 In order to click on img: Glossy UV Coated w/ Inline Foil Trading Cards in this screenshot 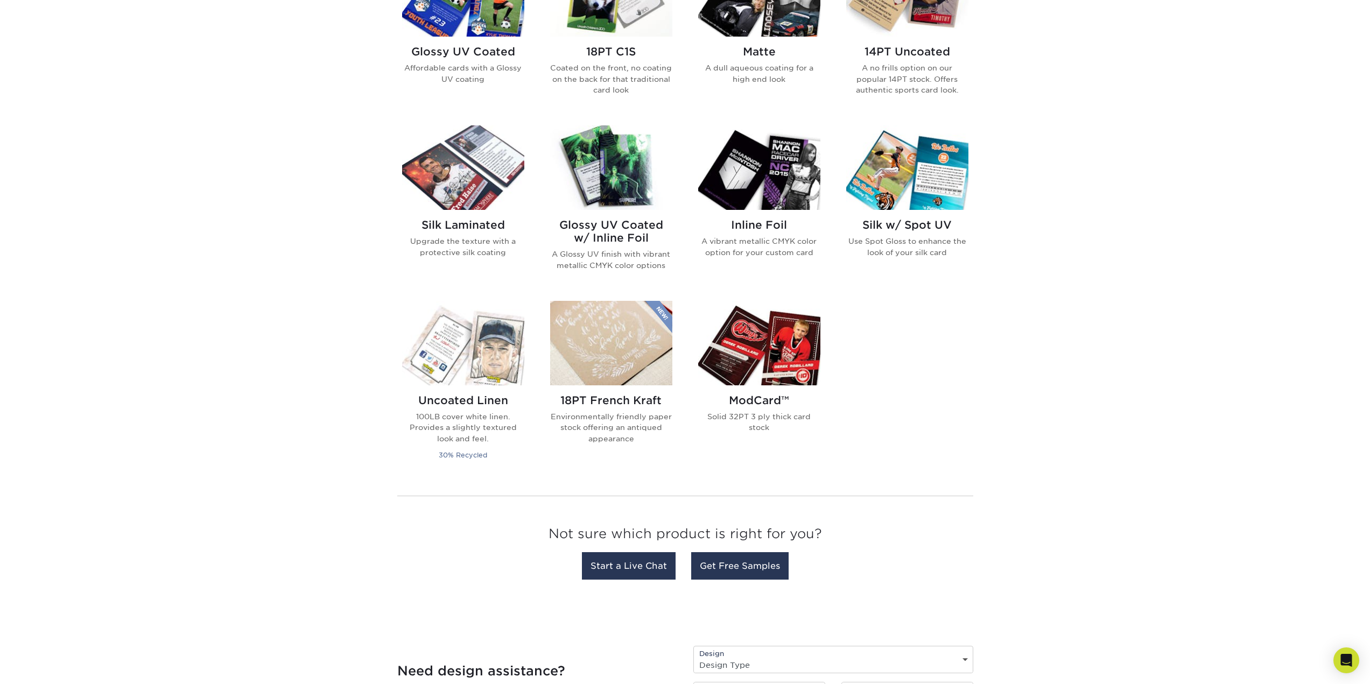, I will do `click(611, 167)`.